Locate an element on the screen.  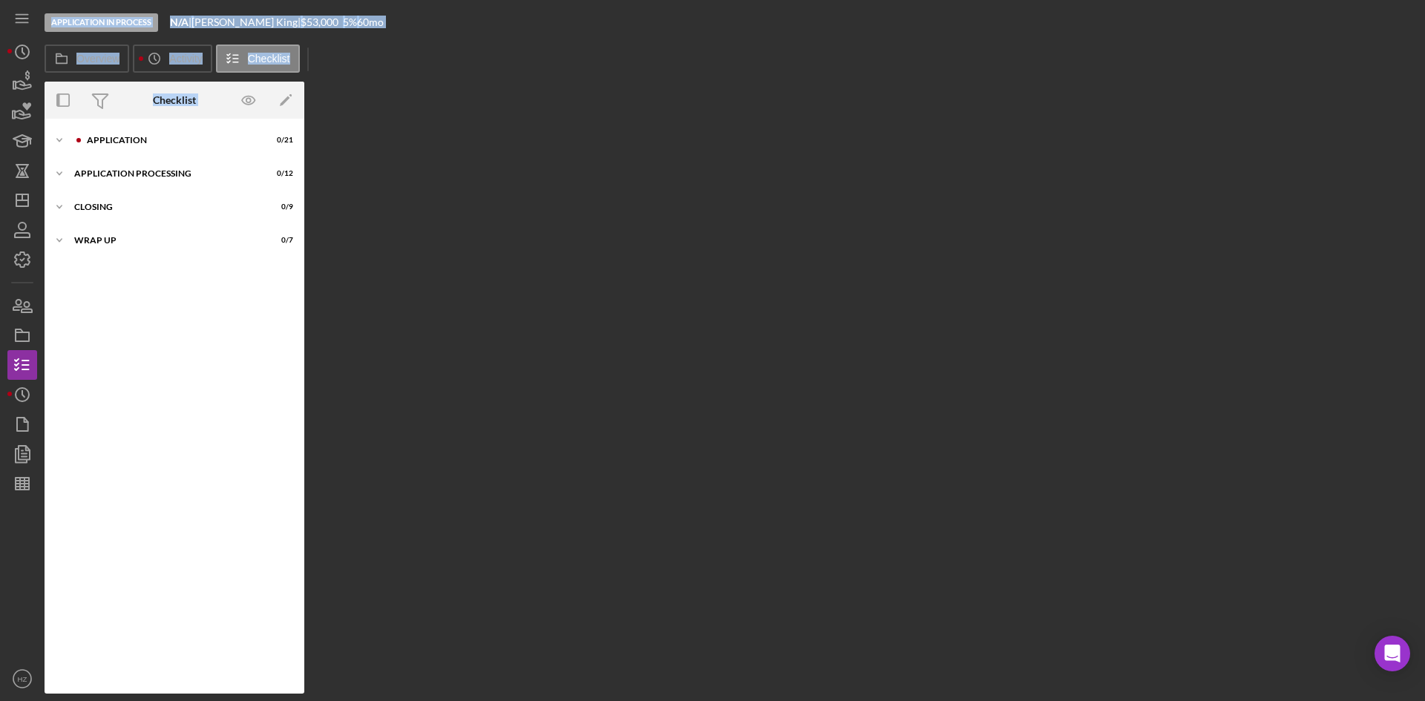
label: Activity is located at coordinates (186, 59).